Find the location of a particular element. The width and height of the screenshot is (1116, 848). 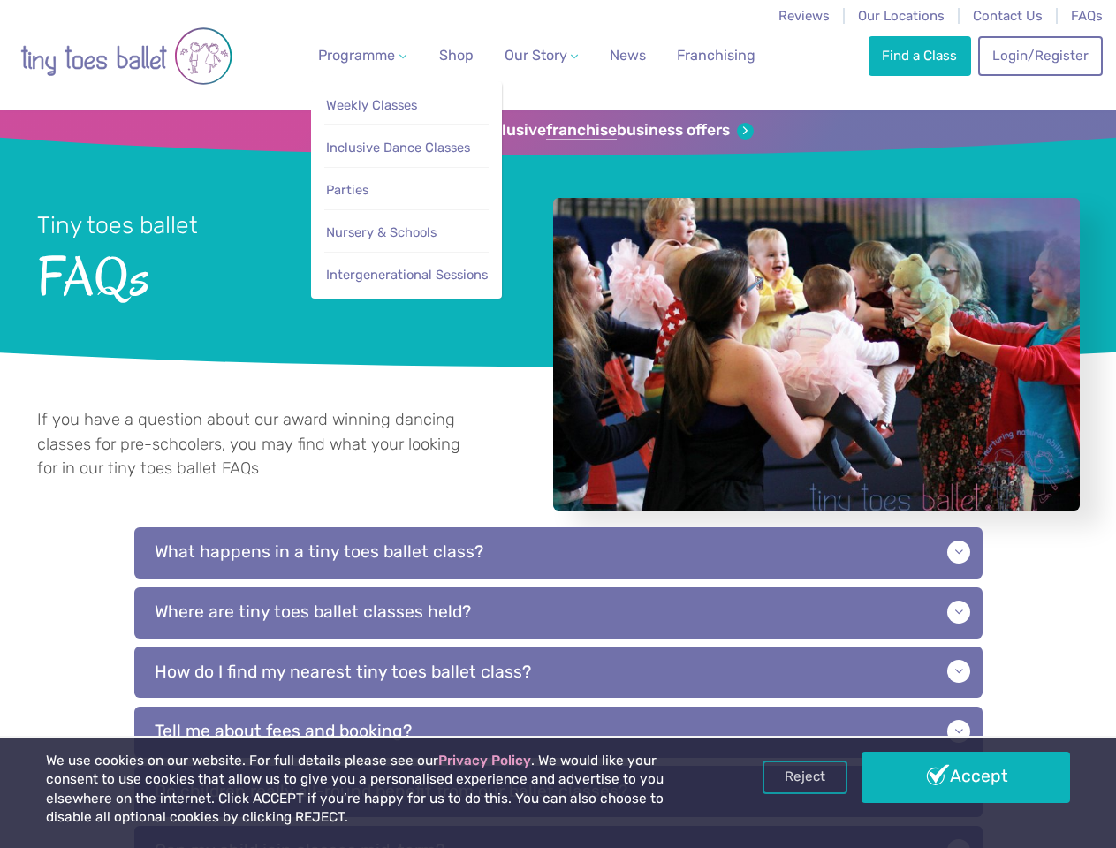

p: How do I find my nearest tiny toes ballet class? is located at coordinates (558, 672).